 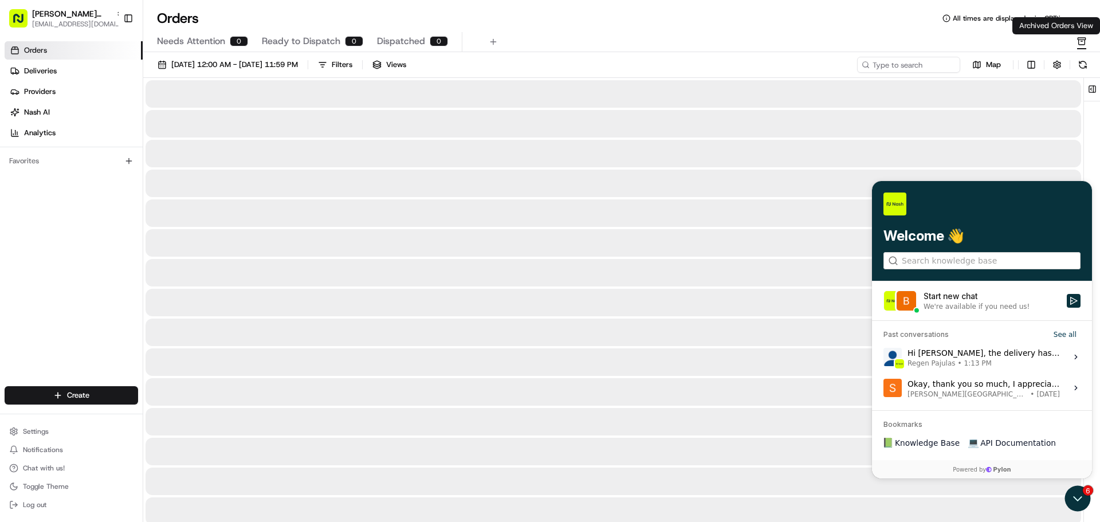 What do you see at coordinates (120, 115) in the screenshot?
I see `div: Start new chat` at bounding box center [120, 115].